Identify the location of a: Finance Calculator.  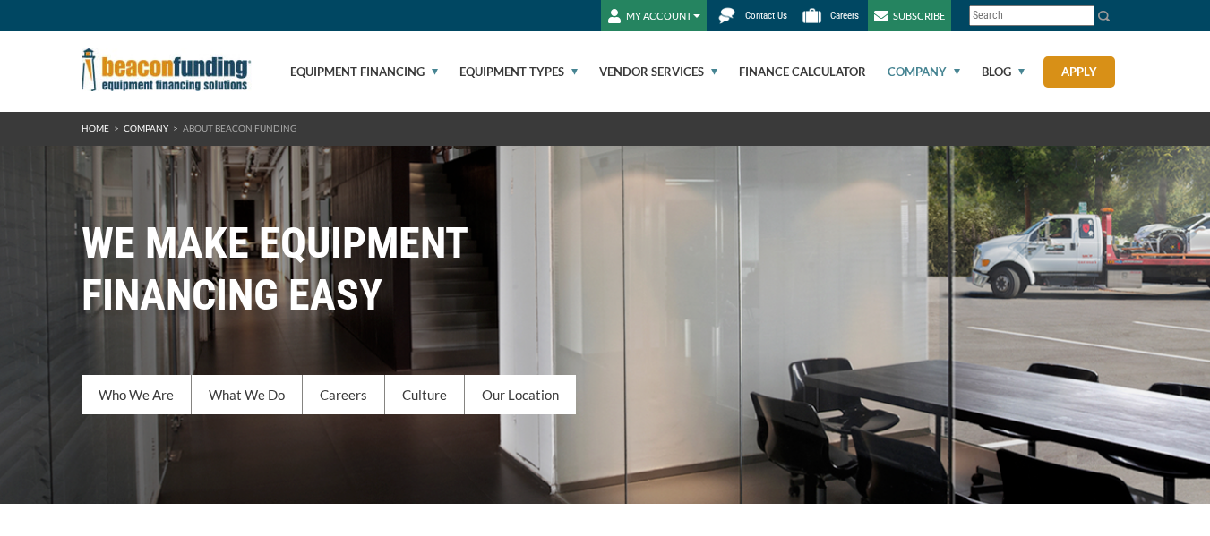
(792, 72).